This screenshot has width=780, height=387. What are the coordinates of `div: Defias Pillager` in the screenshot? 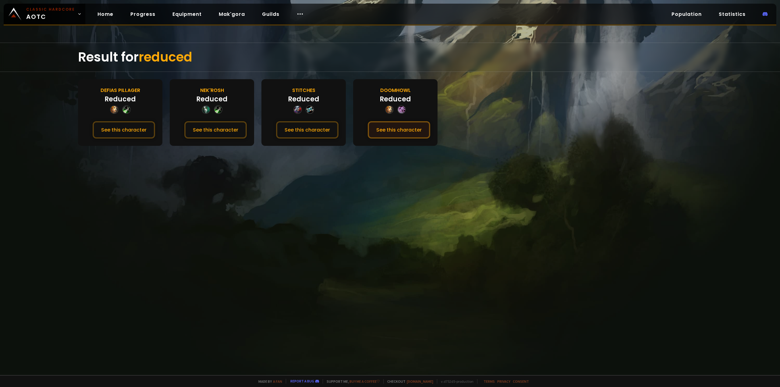 It's located at (120, 90).